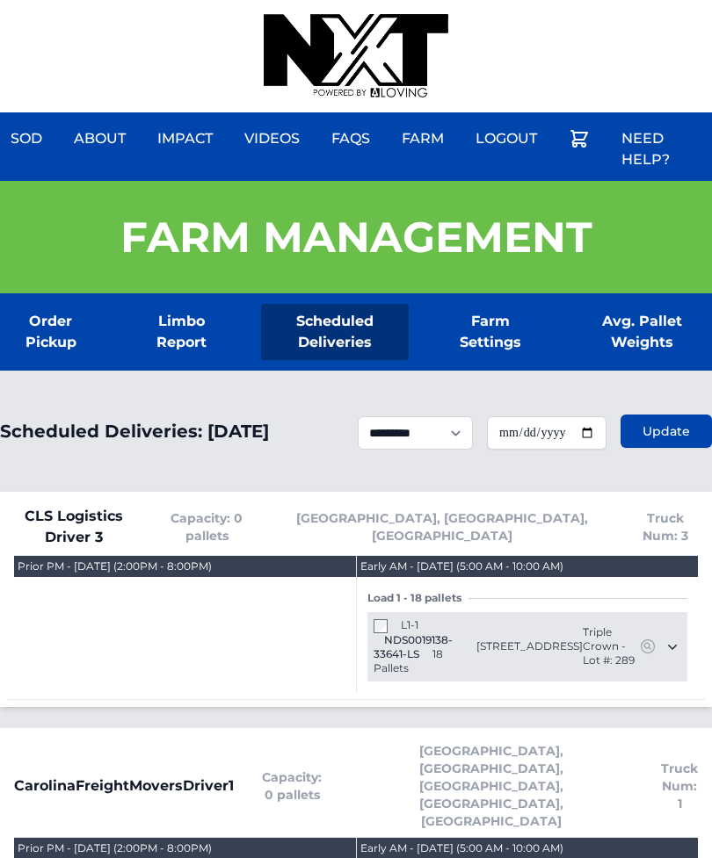 The height and width of the screenshot is (858, 712). I want to click on a: Videos, so click(271, 139).